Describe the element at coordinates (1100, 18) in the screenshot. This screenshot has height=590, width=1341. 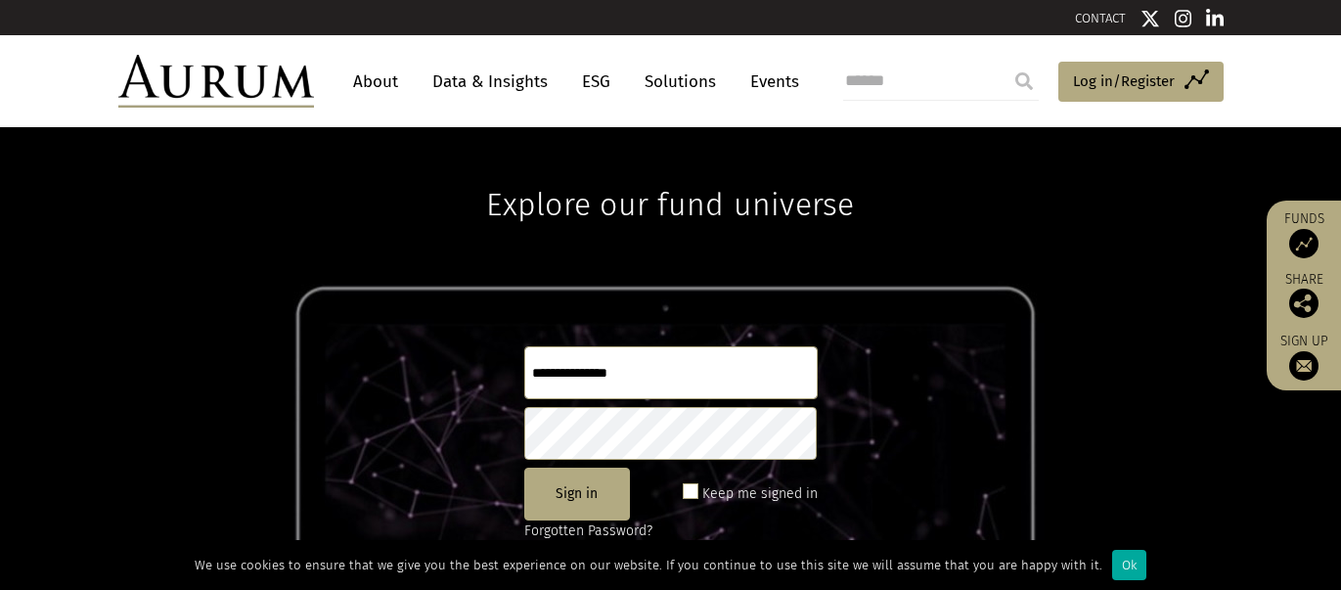
I see `a: CONTACT` at that location.